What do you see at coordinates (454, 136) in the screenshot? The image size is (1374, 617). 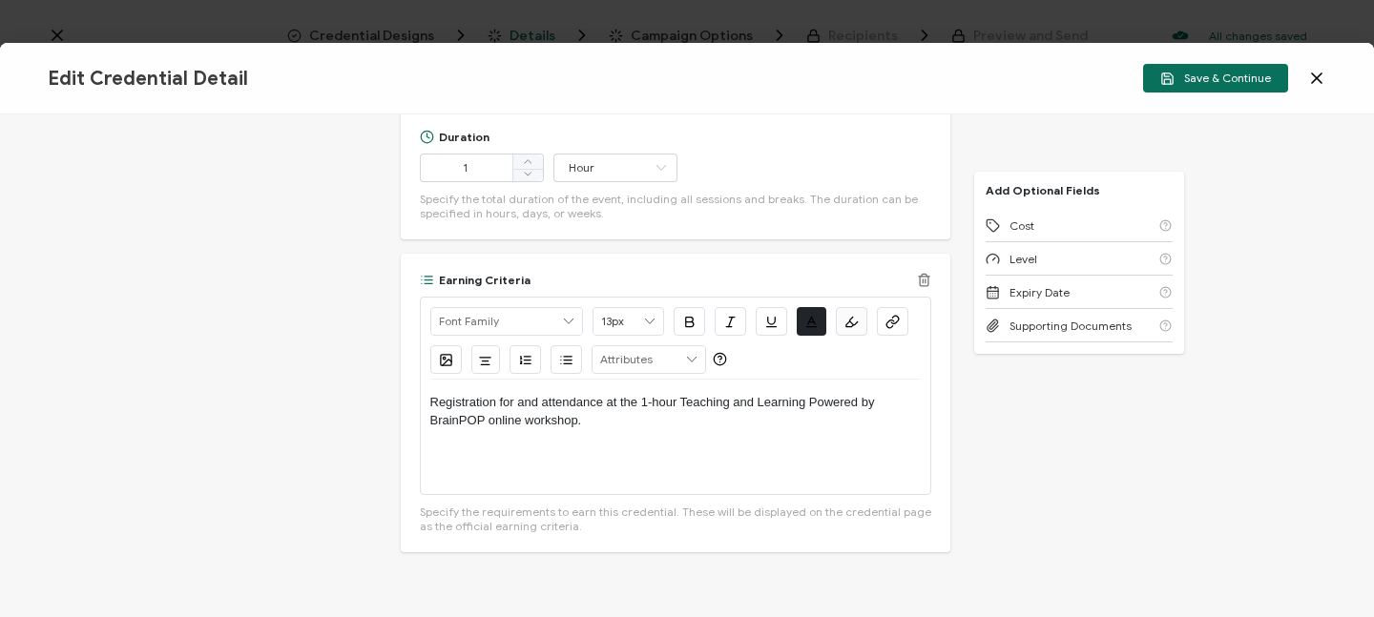 I see `div: Duration` at bounding box center [454, 136].